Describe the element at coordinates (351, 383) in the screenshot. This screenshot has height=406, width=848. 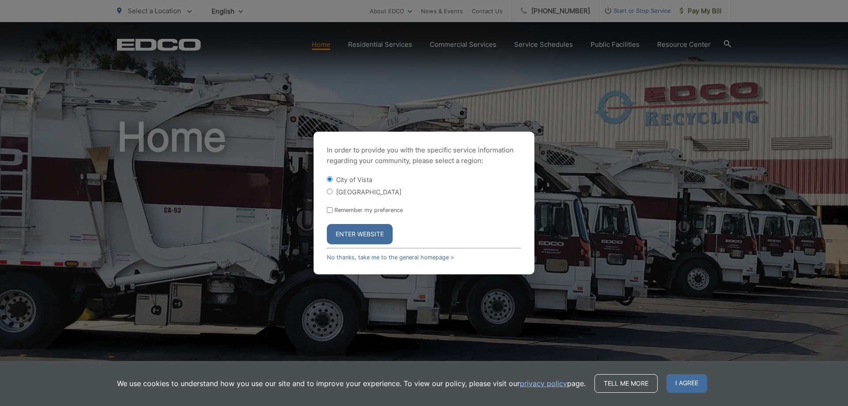
I see `p: We use cookies to understand how you use our site and to improve your experience. To view our pol...` at that location.